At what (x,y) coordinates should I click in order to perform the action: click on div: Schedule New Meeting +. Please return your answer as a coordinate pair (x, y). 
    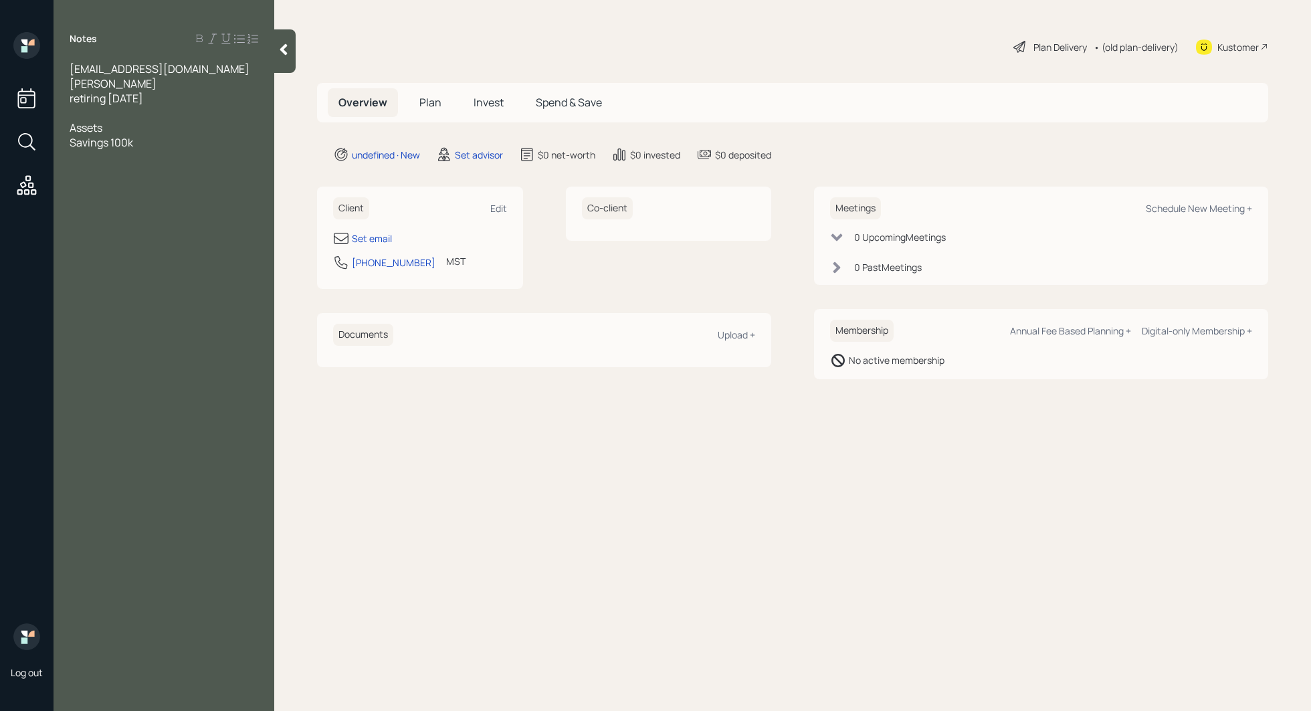
    Looking at the image, I should click on (1199, 208).